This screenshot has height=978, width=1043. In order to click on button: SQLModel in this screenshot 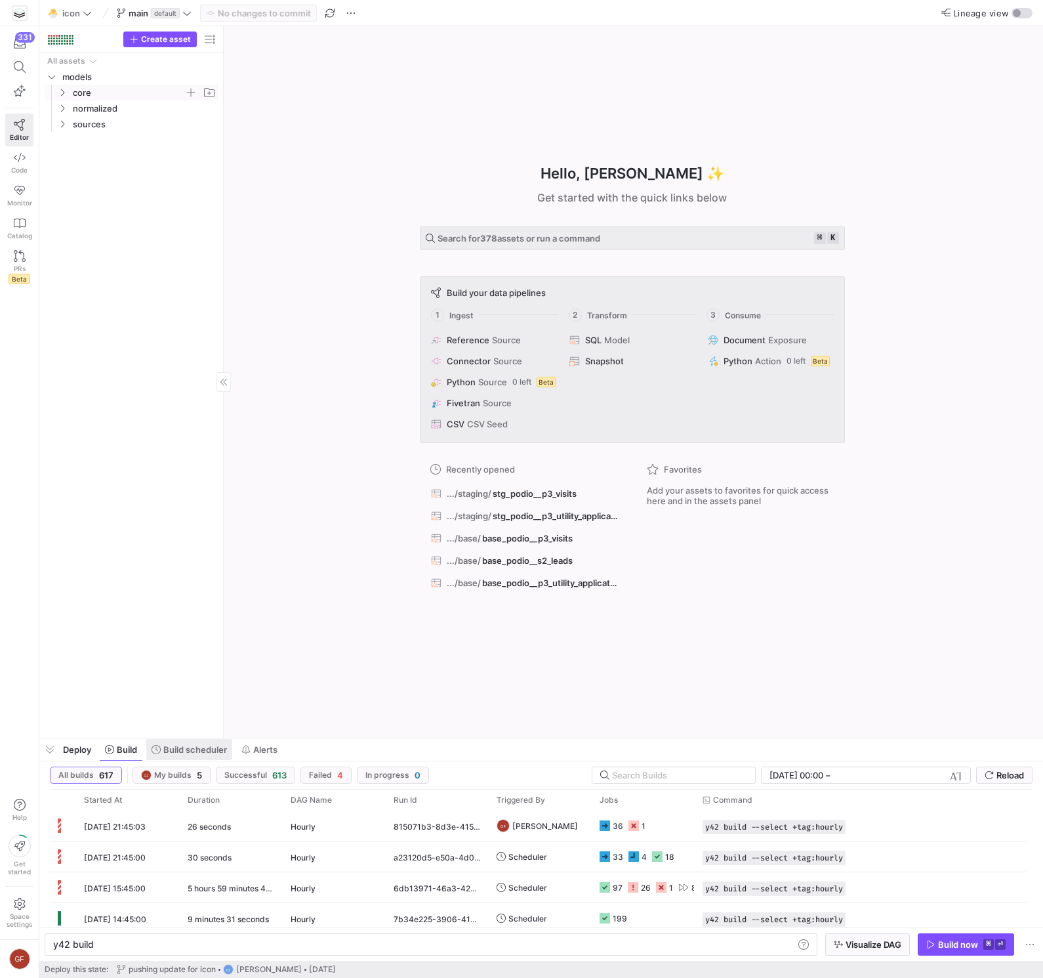, I will do `click(632, 340)`.